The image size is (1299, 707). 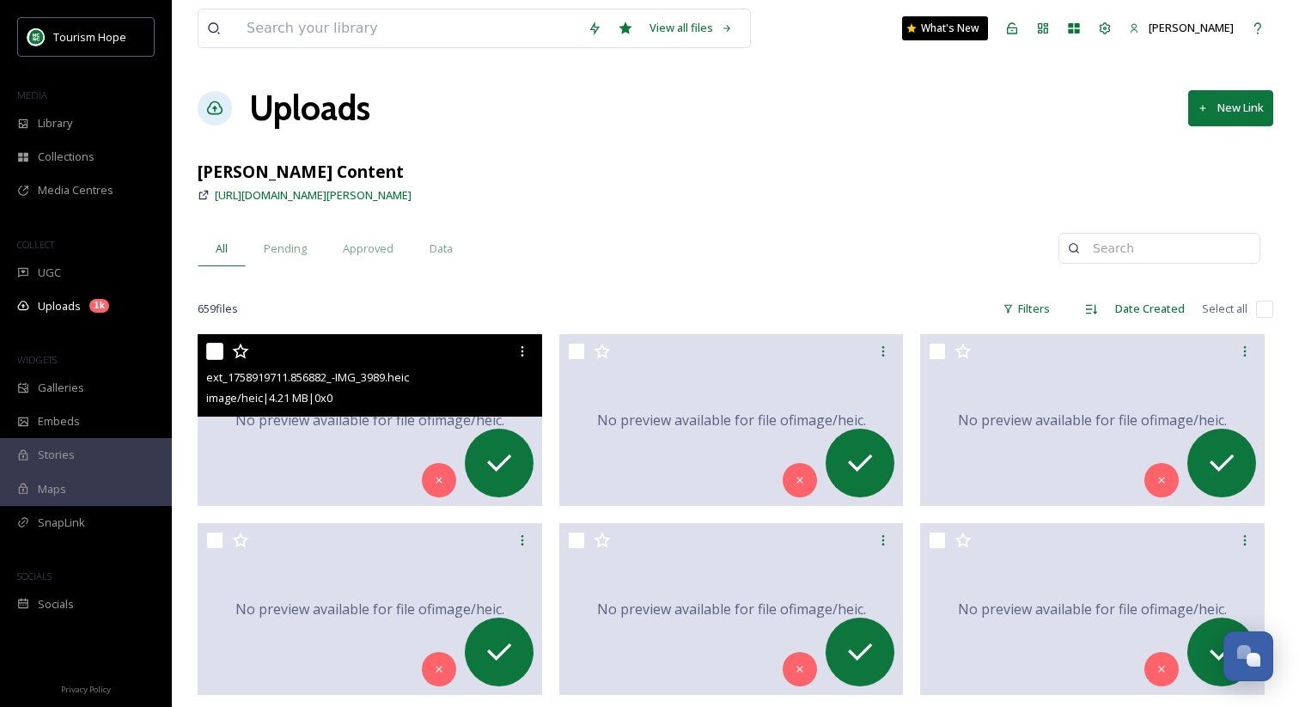 I want to click on span: Library, so click(x=55, y=123).